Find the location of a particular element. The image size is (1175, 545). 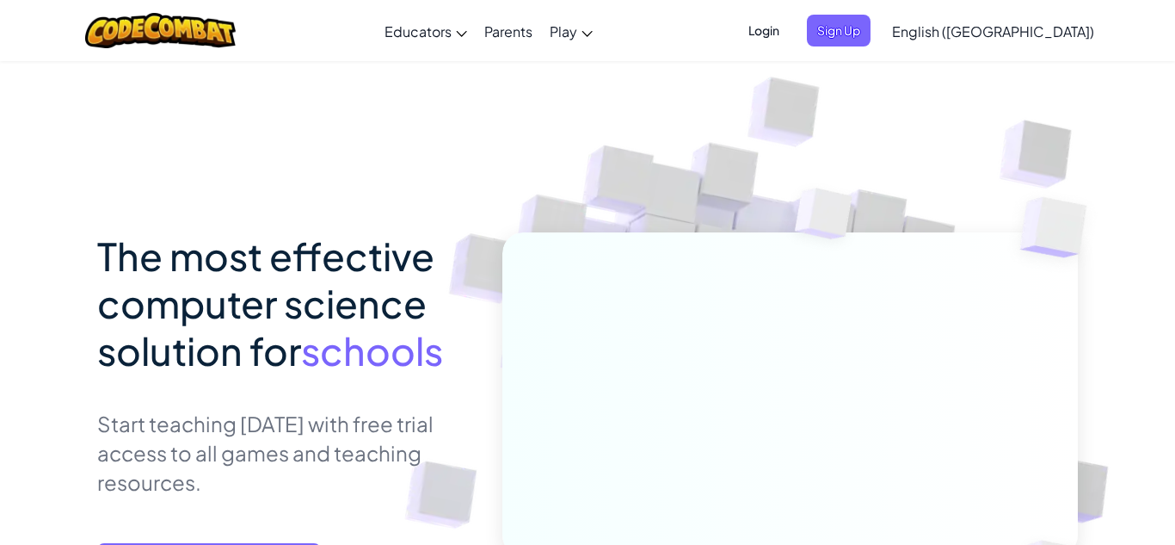

span: Sign Up is located at coordinates (839, 30).